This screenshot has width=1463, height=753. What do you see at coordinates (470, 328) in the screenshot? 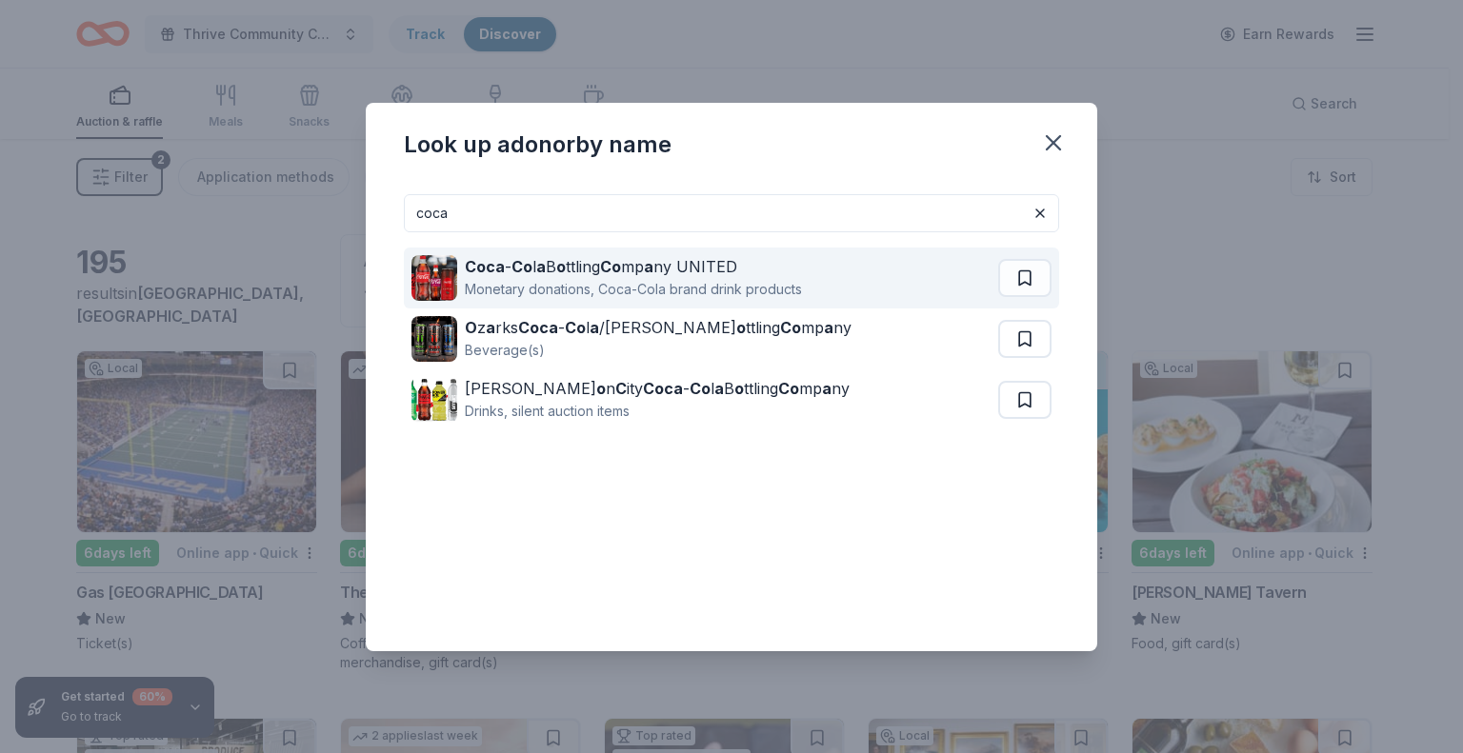
I see `strong: O` at bounding box center [470, 328].